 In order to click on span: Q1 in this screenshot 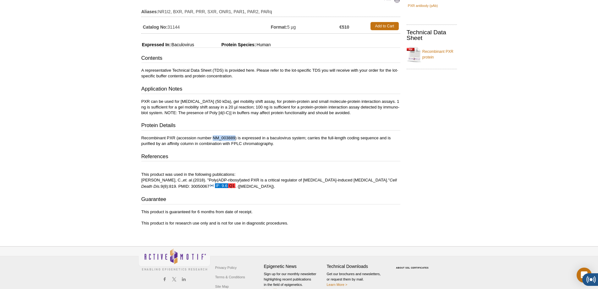, I will do `click(232, 185)`.